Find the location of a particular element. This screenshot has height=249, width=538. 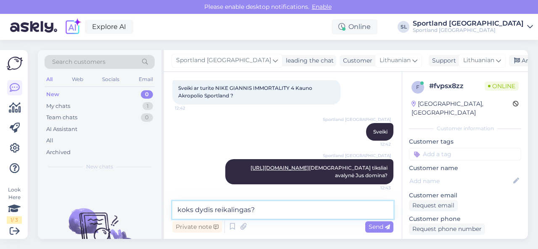

div: 1 / 3 is located at coordinates (14, 220).